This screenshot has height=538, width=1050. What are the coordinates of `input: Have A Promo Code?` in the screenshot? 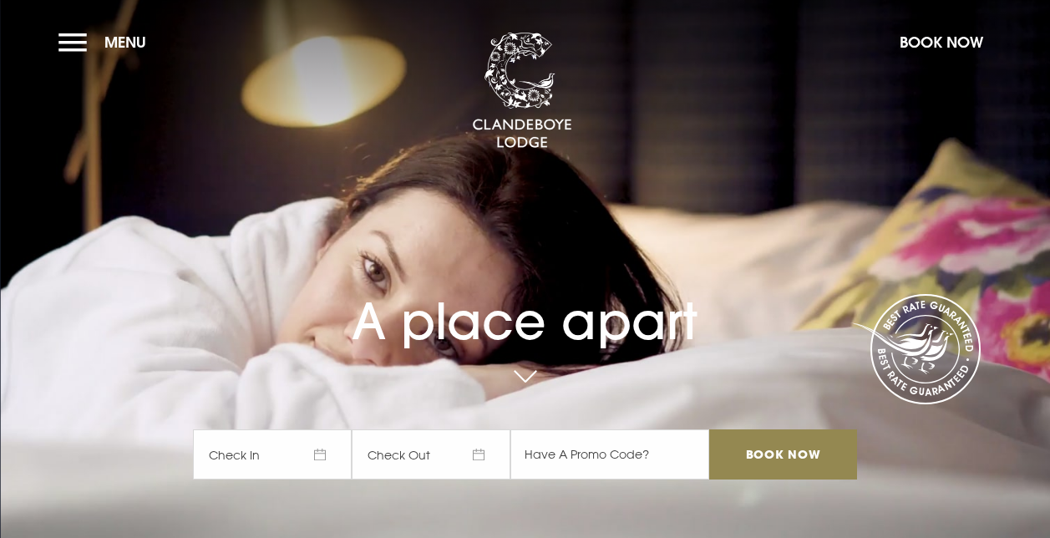 It's located at (610, 455).